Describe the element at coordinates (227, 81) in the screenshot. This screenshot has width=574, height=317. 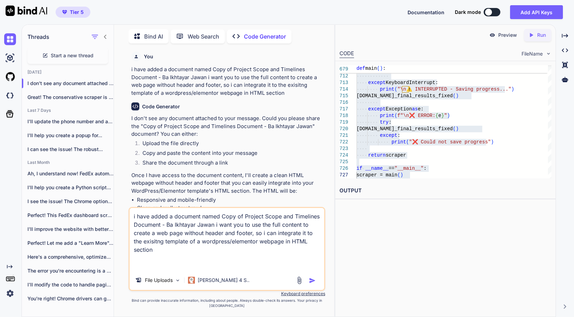
I see `p: i have added a document named Copy of Project Scope and Timelines Document - Ba Ikhtayar Jawan i ...` at that location.